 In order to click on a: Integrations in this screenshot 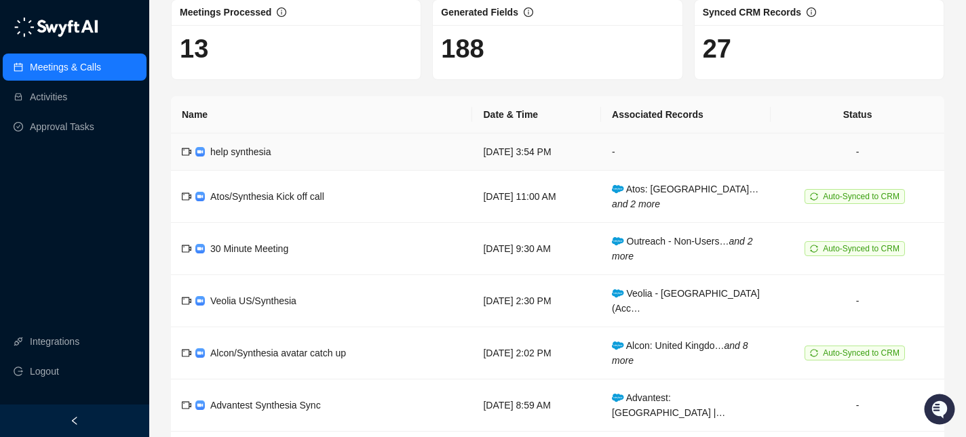, I will do `click(54, 342)`.